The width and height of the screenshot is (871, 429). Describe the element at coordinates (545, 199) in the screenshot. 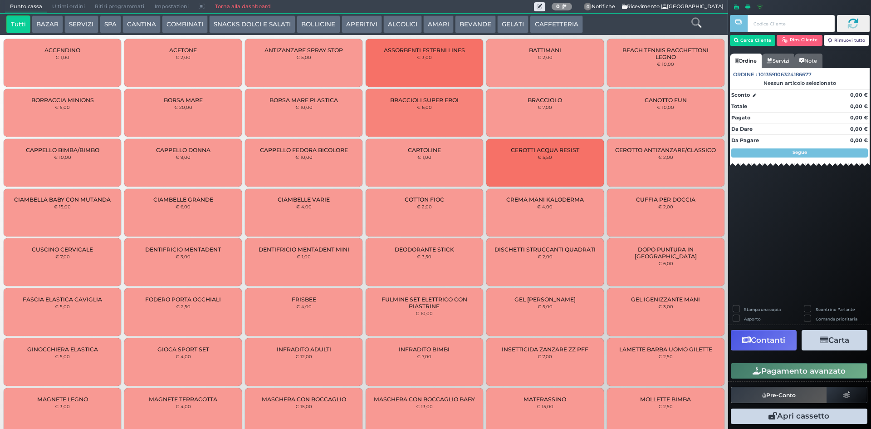

I see `span: CREMA MANI KALODERMA` at that location.